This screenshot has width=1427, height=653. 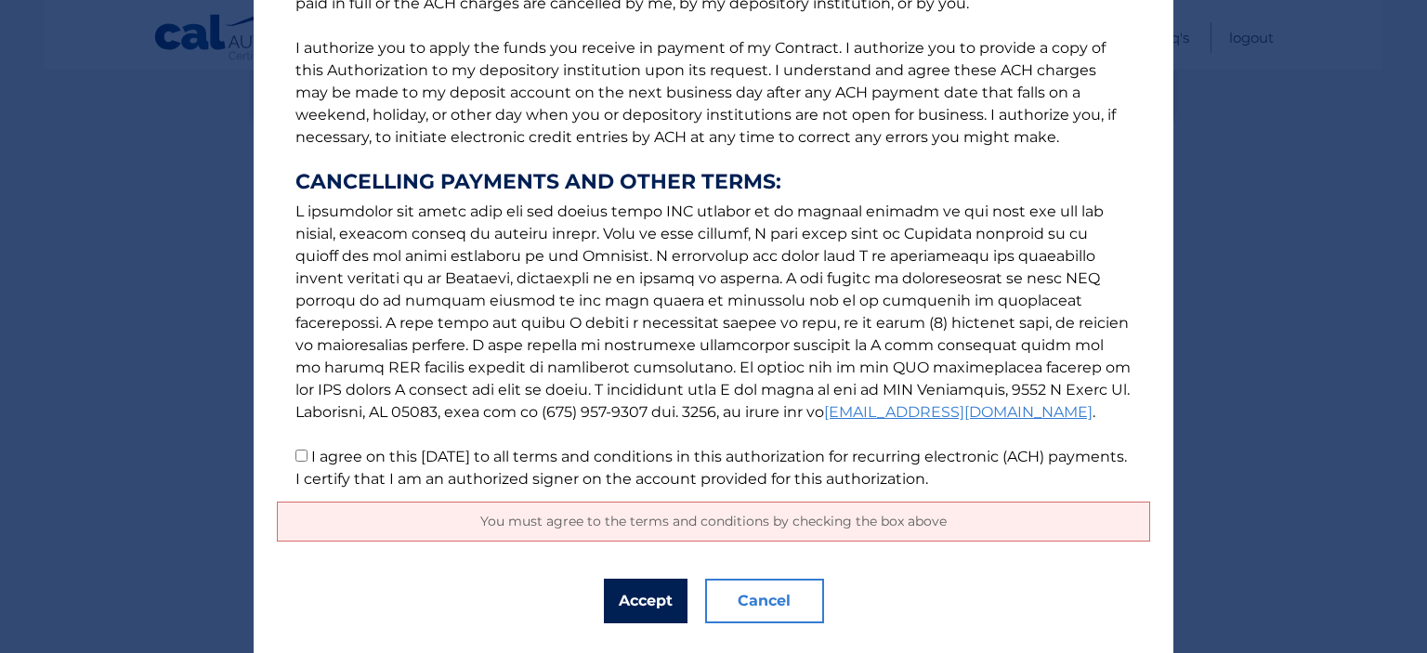 What do you see at coordinates (714, 182) in the screenshot?
I see `strong: CANCELLING PAYMENTS AND OTHER TERMS:` at bounding box center [714, 182].